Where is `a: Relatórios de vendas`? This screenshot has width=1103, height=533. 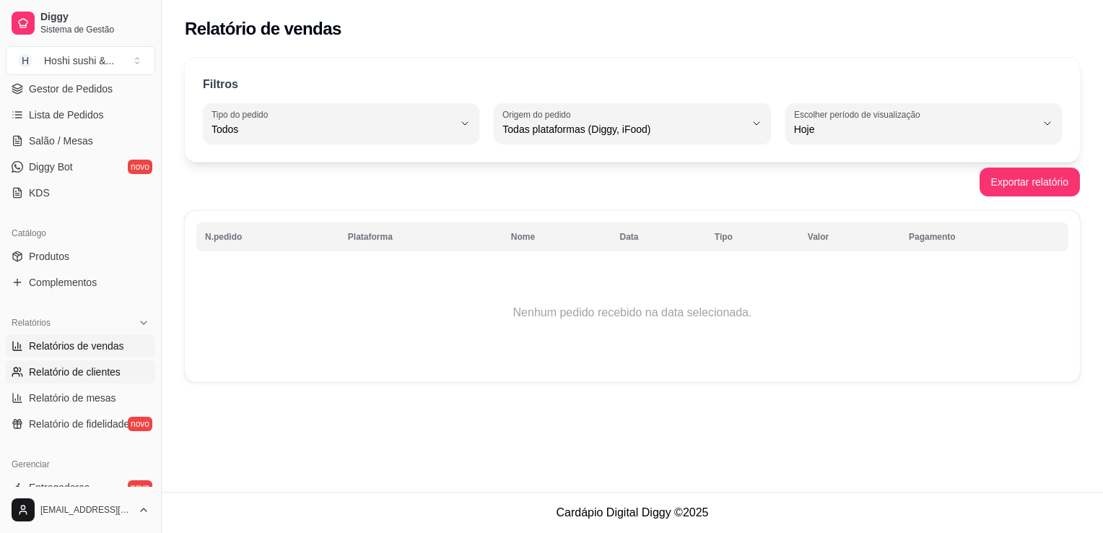 a: Relatórios de vendas is located at coordinates (80, 346).